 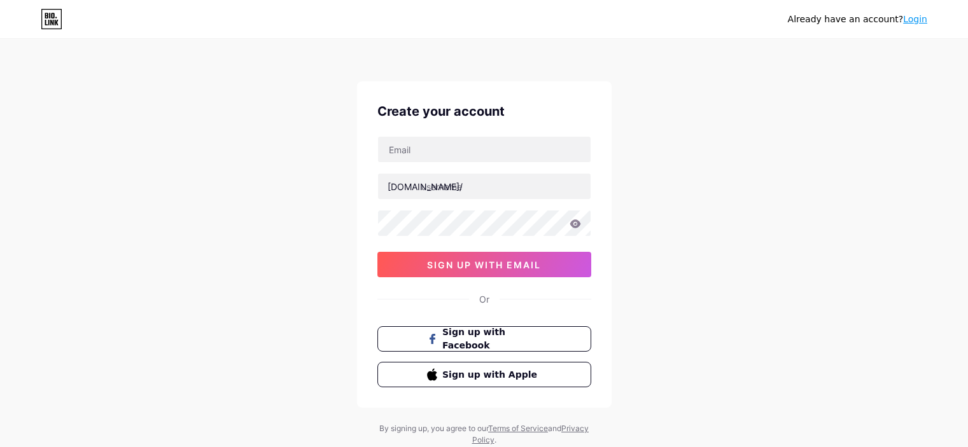 I want to click on input: username, so click(x=484, y=186).